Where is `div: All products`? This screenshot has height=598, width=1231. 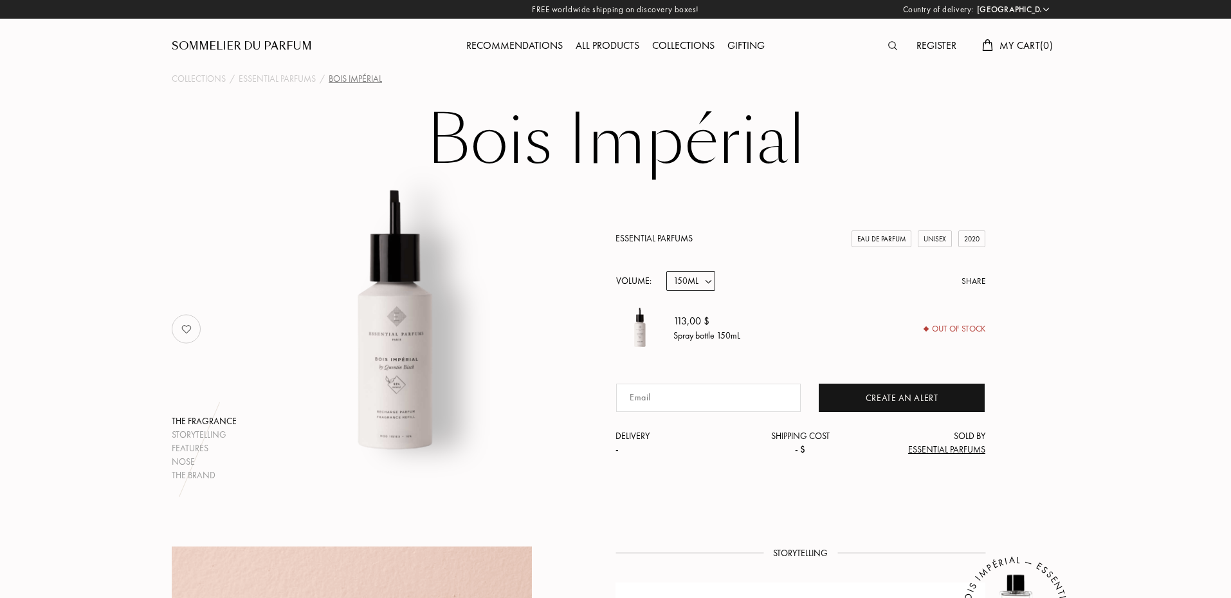 div: All products is located at coordinates (607, 46).